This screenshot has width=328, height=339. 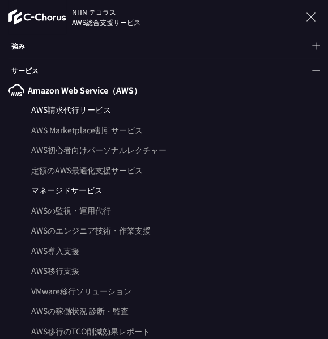 I want to click on a: マネージドサービス, so click(x=67, y=190).